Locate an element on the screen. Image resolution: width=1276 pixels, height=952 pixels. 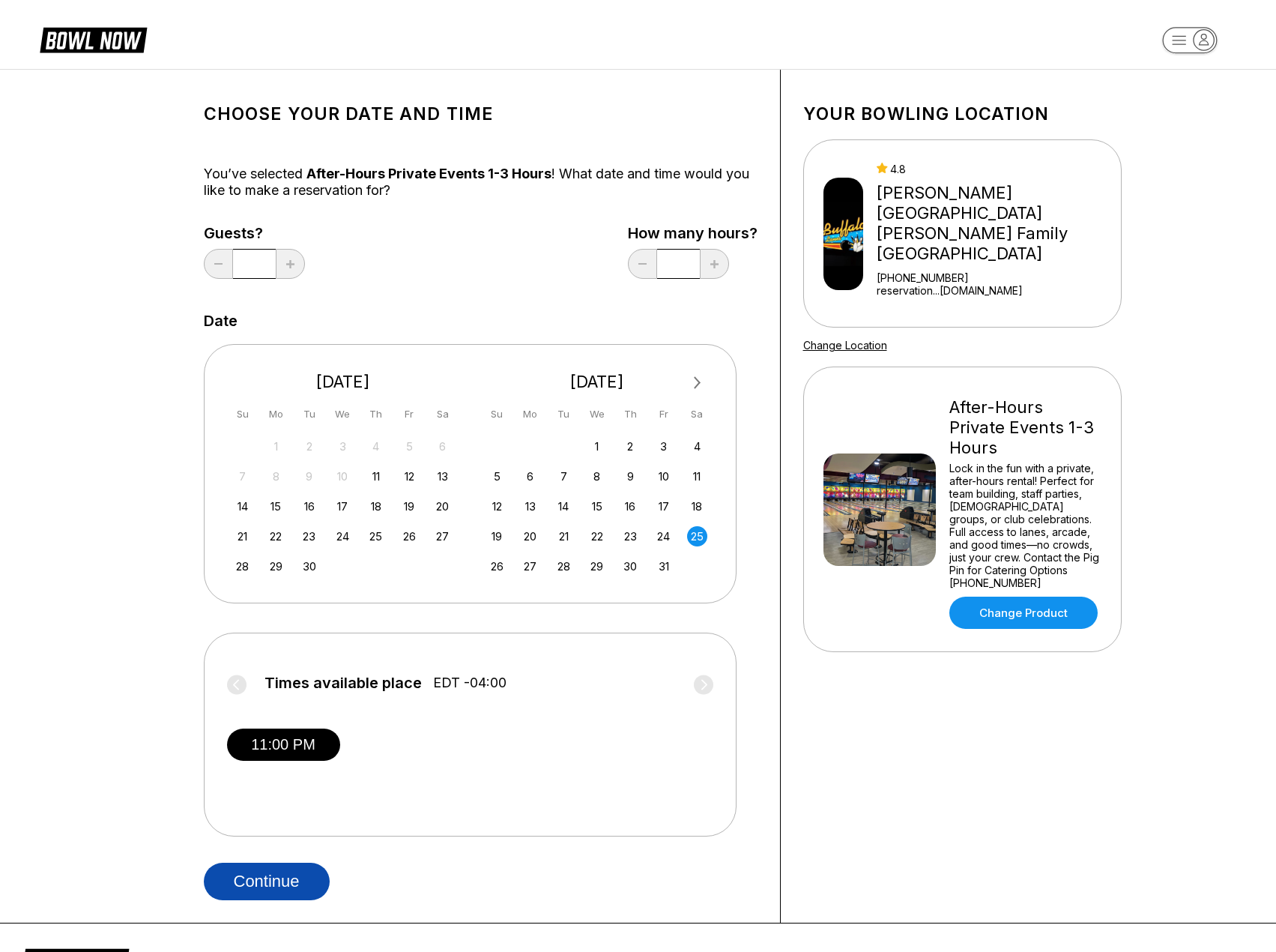
div: Not available Monday, September 1st, 2025 is located at coordinates (275, 446).